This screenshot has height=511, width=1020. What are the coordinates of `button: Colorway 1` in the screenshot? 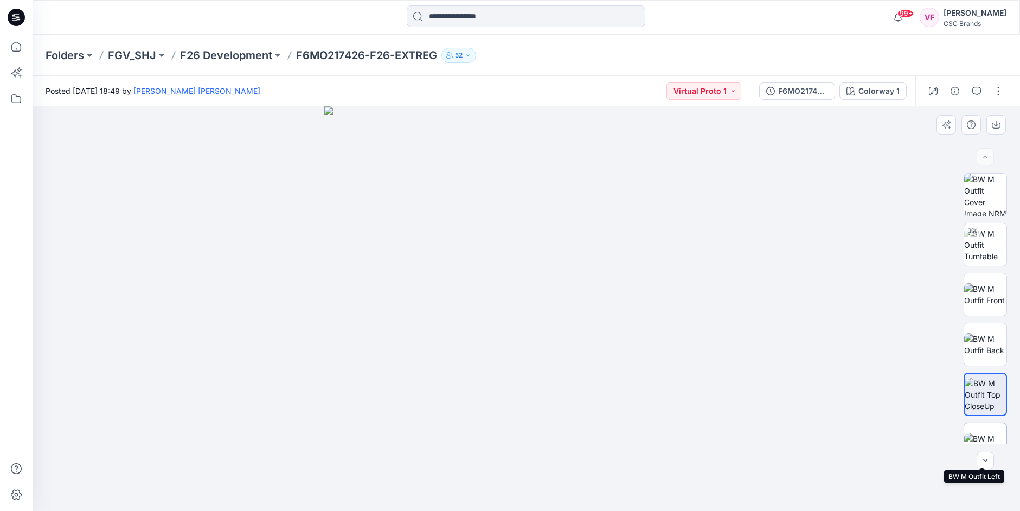 It's located at (873, 91).